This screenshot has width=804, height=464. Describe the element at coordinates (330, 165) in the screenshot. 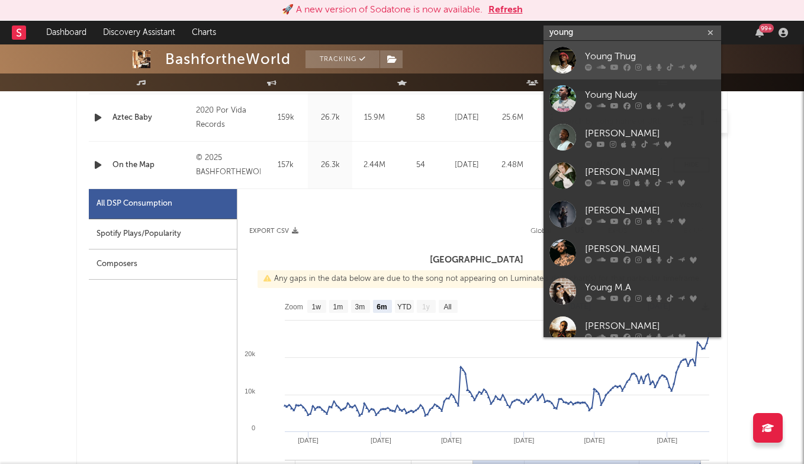

I see `div: 26.3k` at that location.